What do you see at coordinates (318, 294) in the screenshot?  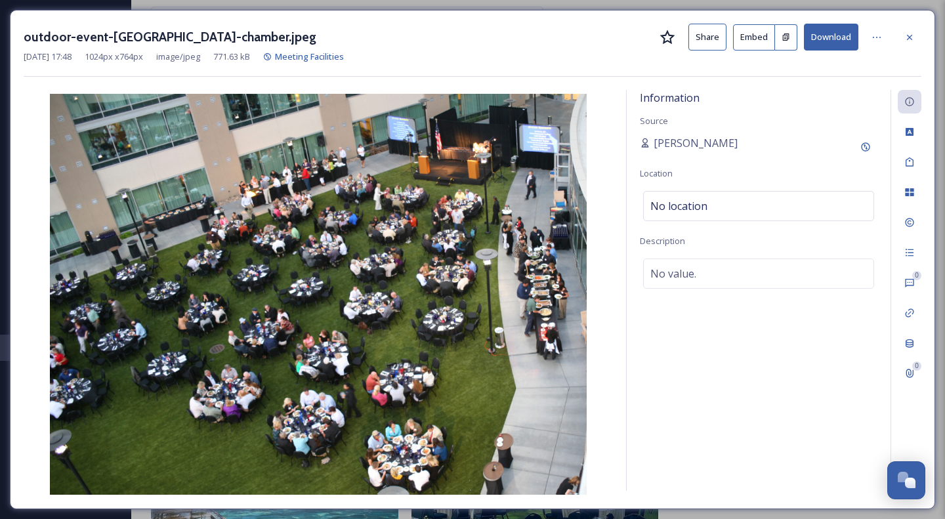 I see `img: outdoor-event-lexington-chamber.jpeg` at bounding box center [318, 294].